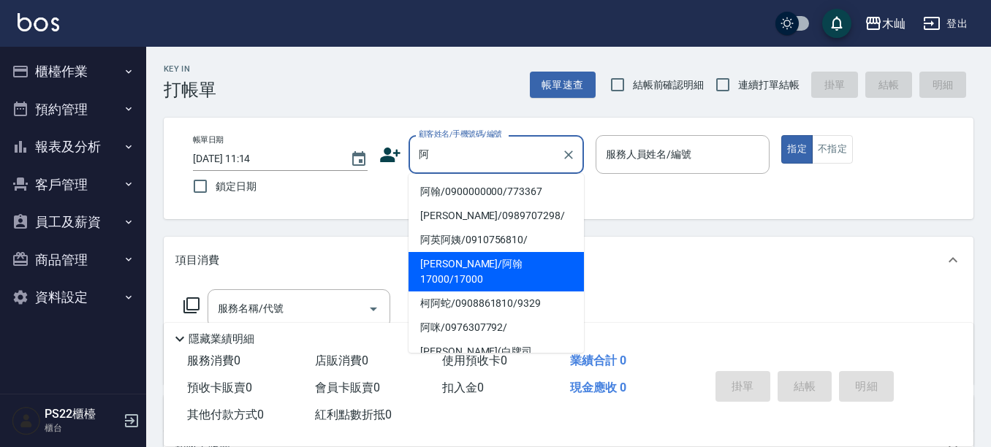 This screenshot has height=447, width=991. I want to click on button: Clear, so click(568, 155).